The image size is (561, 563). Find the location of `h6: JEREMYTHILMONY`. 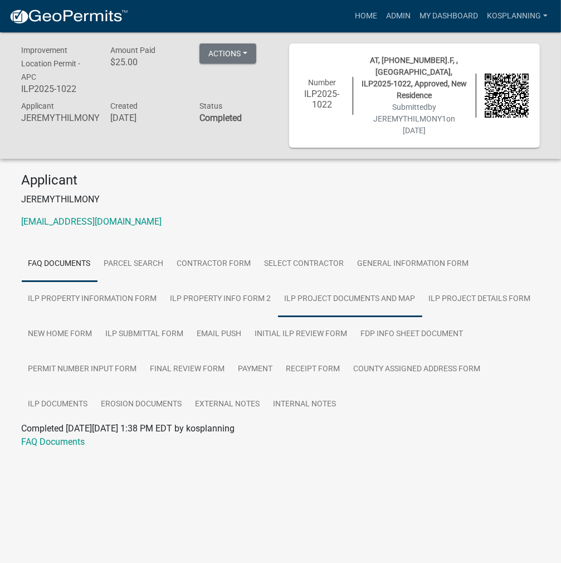

h6: JEREMYTHILMONY is located at coordinates (58, 118).